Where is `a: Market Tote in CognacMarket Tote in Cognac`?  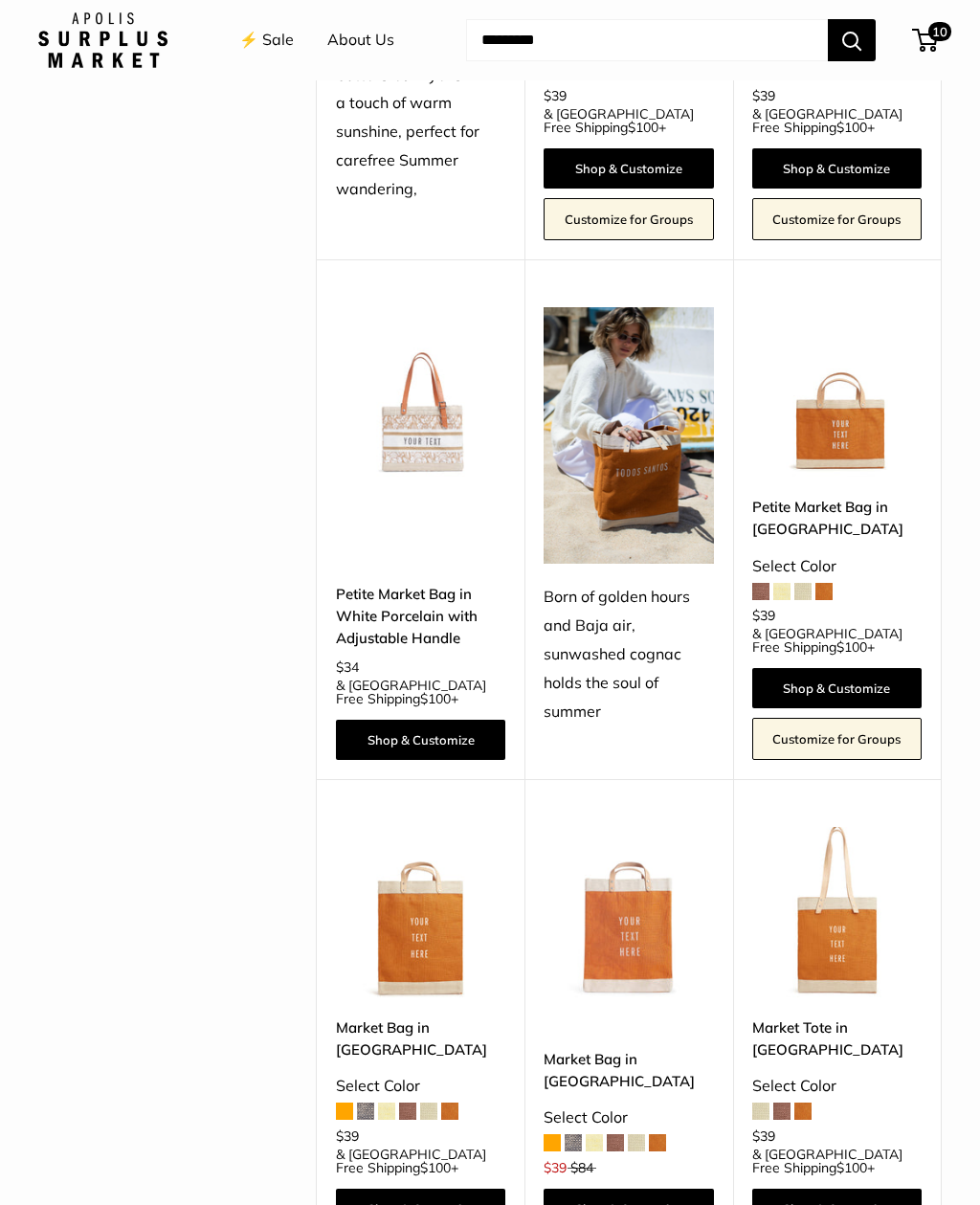 a: Market Tote in CognacMarket Tote in Cognac is located at coordinates (836, 911).